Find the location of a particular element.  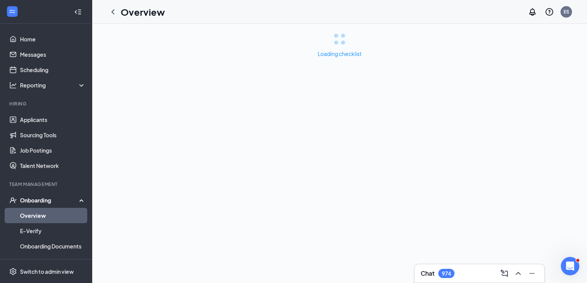

a: Talent Network is located at coordinates (53, 166).